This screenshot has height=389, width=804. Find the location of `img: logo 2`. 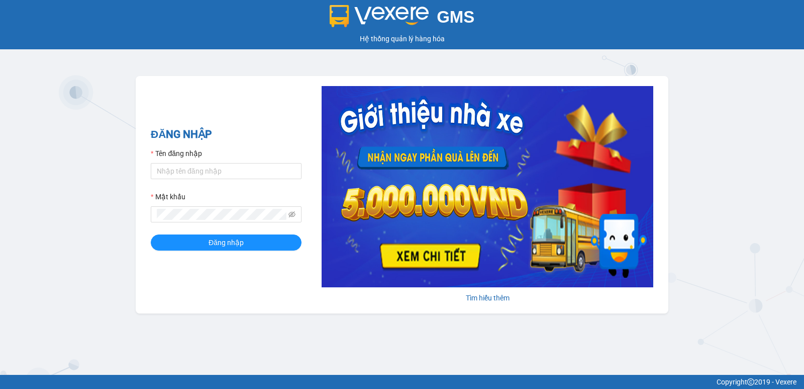

img: logo 2 is located at coordinates (380, 16).